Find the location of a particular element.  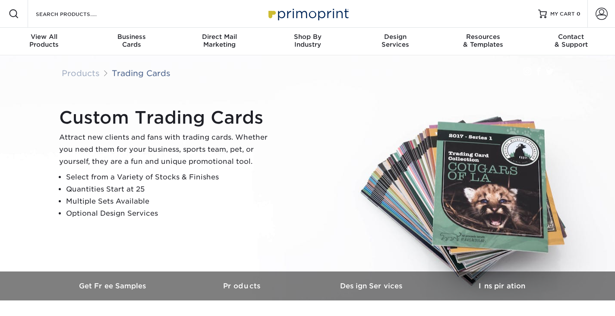

img: Primoprint is located at coordinates (308, 13).